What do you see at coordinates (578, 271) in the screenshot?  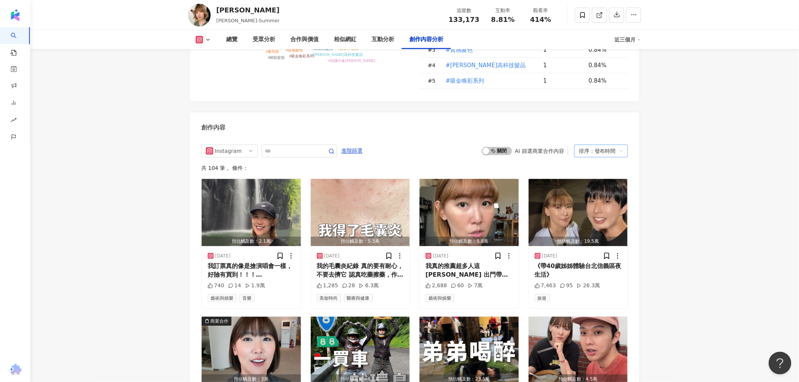 I see `div: 《帶40歲姊姊體驗台北信義區夜生活》` at bounding box center [578, 271].